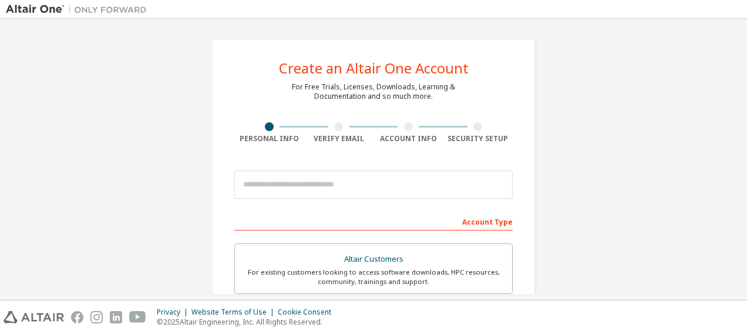  What do you see at coordinates (33, 317) in the screenshot?
I see `img: altair_logo.svg` at bounding box center [33, 317].